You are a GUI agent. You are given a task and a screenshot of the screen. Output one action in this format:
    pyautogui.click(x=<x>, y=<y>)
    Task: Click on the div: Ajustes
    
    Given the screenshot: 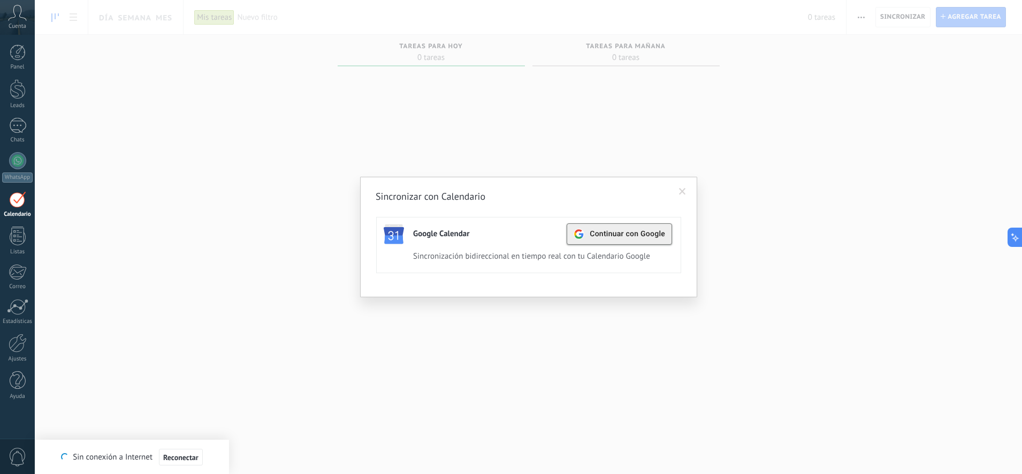 What is the action you would take?
    pyautogui.click(x=18, y=359)
    